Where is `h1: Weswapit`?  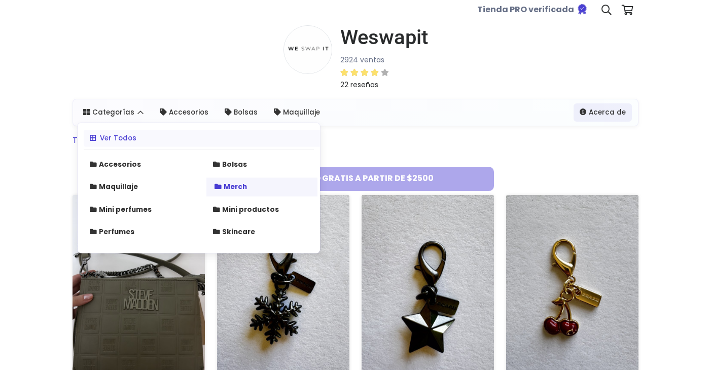 h1: Weswapit is located at coordinates (384, 38).